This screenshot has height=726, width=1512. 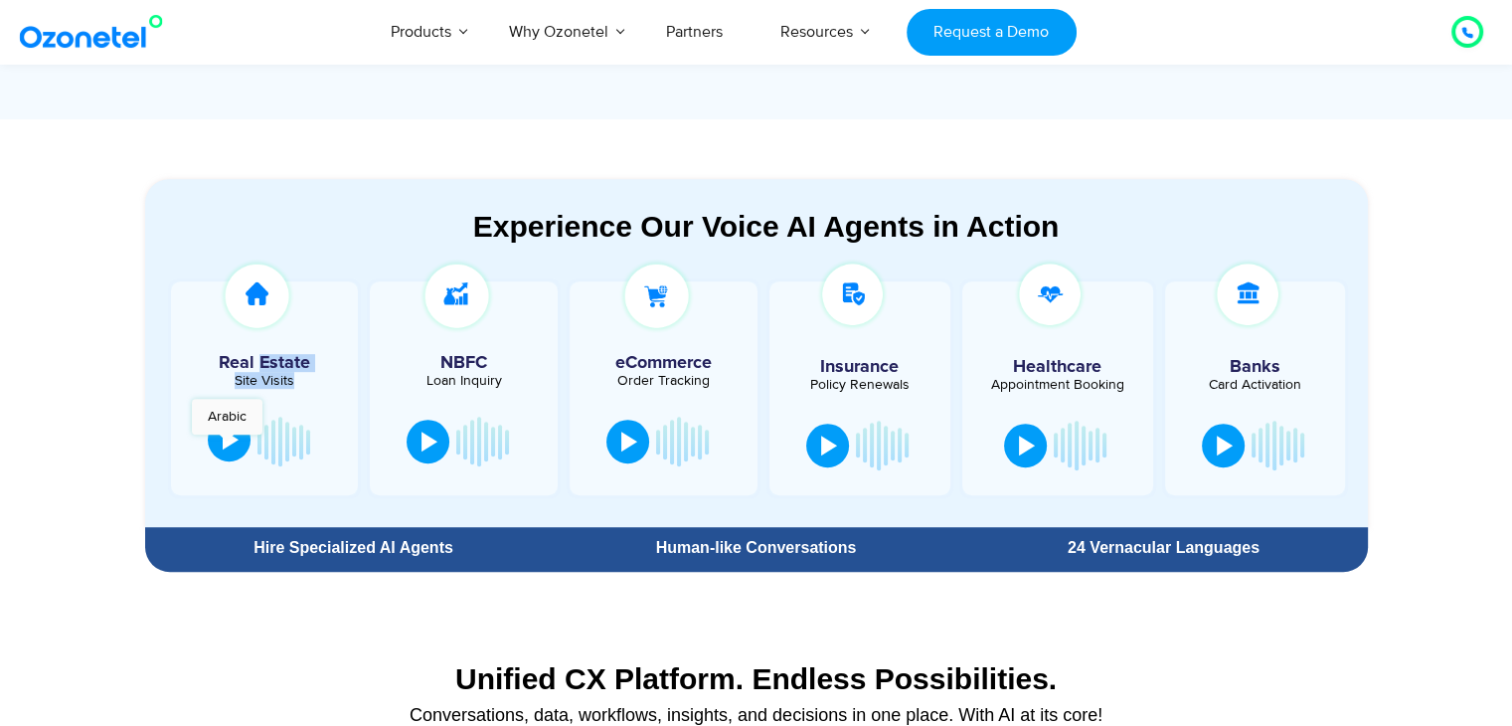 What do you see at coordinates (1256, 367) in the screenshot?
I see `h5: Banks` at bounding box center [1256, 367].